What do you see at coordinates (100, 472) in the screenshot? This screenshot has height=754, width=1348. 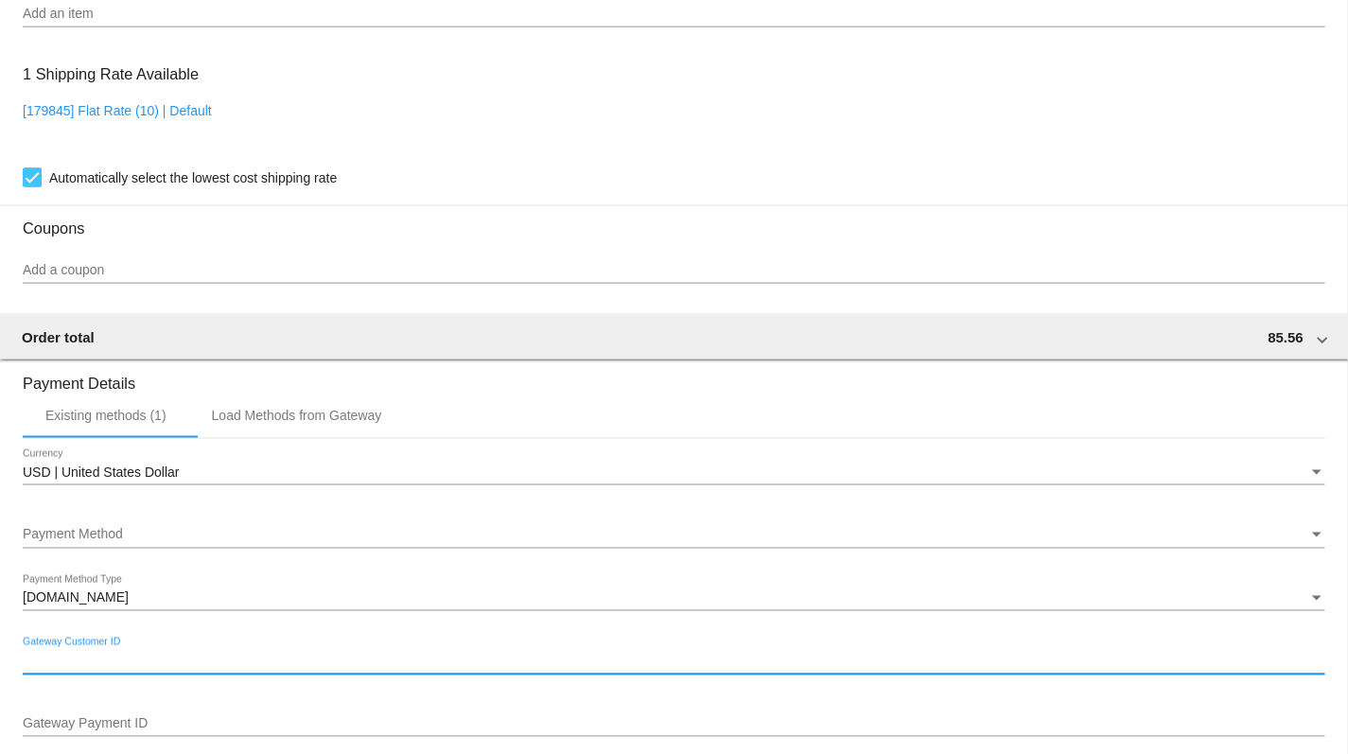 I see `span: USD | United States Dollar` at bounding box center [100, 472].